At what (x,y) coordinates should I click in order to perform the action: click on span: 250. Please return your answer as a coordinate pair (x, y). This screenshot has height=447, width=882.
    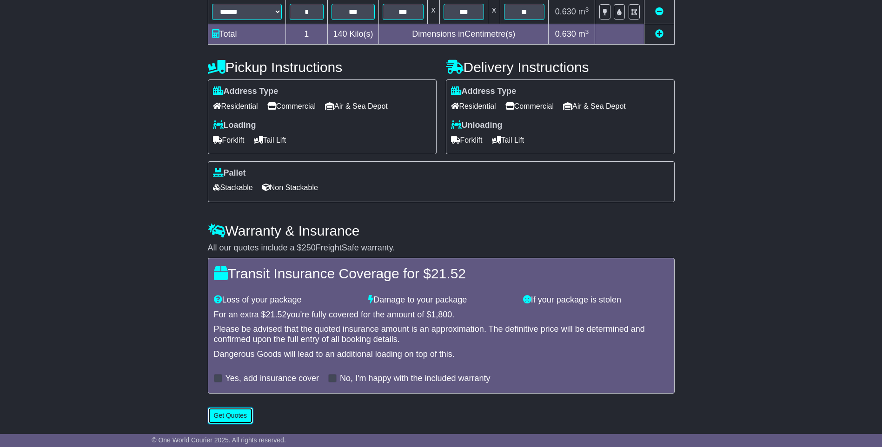
    Looking at the image, I should click on (309, 248).